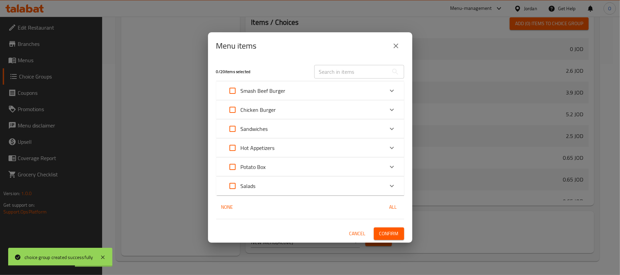  I want to click on button: close, so click(396, 46).